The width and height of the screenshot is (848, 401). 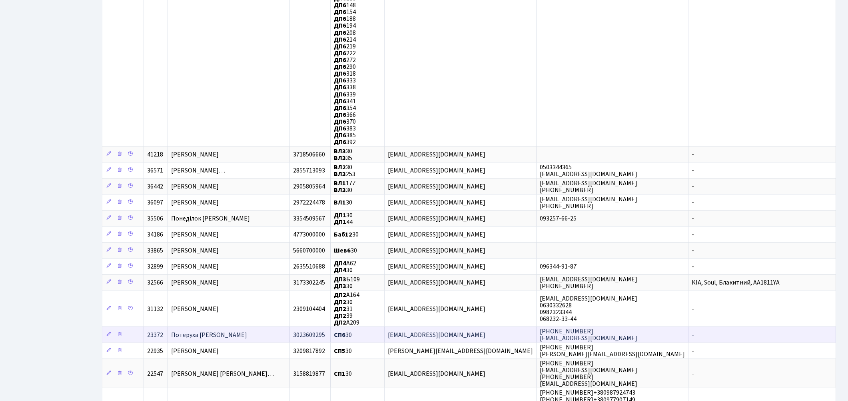 I want to click on span: 3023609295, so click(x=309, y=335).